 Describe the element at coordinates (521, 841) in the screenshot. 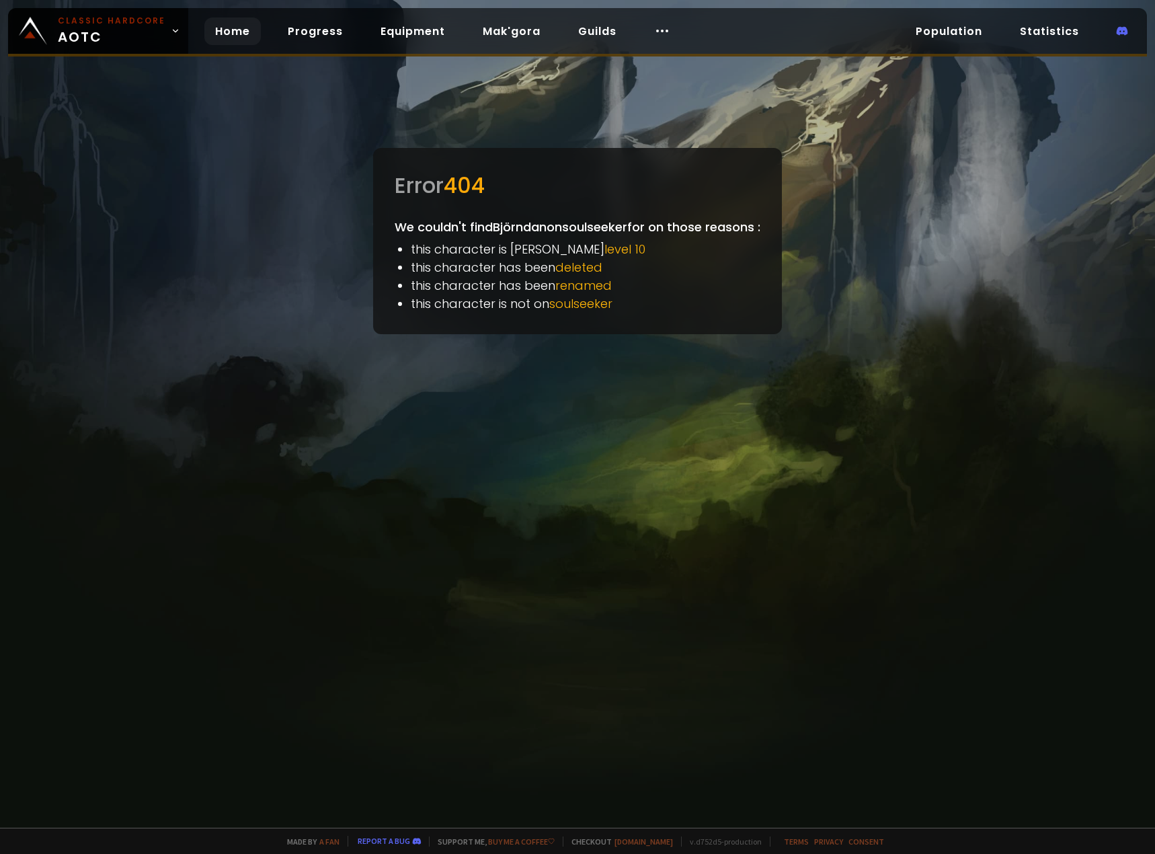

I see `a: Buy me a coffee` at that location.